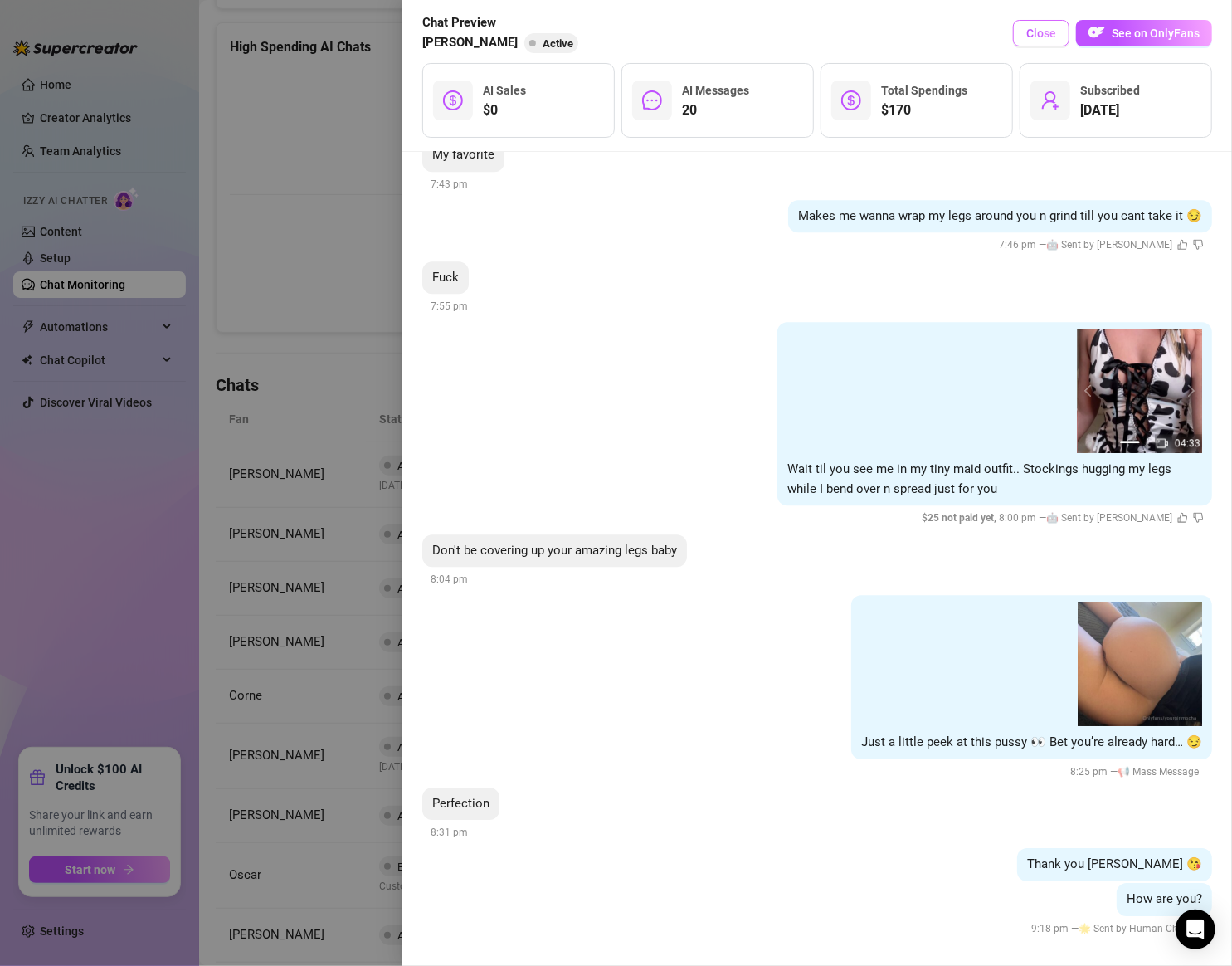  I want to click on span: 📢 Mass Message, so click(1158, 772).